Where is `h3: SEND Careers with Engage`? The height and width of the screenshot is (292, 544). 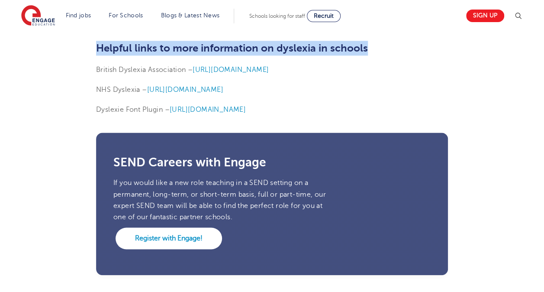
h3: SEND Careers with Engage is located at coordinates (272, 162).